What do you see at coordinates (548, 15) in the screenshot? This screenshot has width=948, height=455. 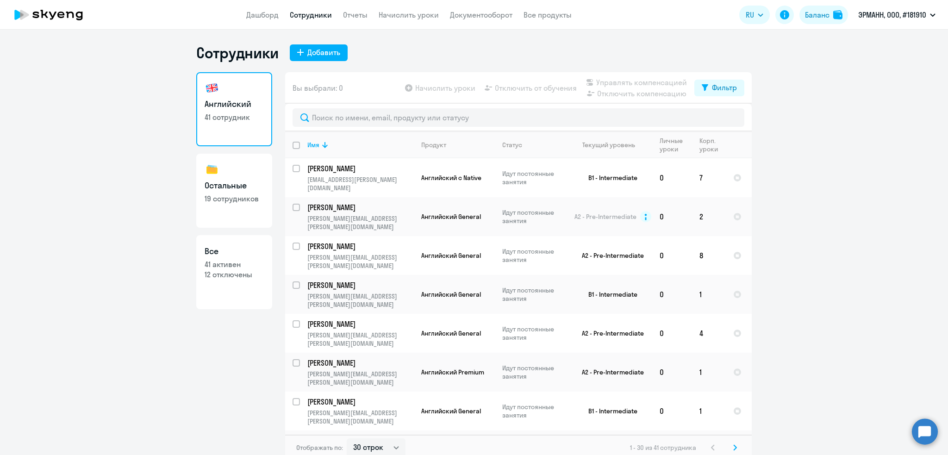 I see `a: Все продукты` at bounding box center [548, 15].